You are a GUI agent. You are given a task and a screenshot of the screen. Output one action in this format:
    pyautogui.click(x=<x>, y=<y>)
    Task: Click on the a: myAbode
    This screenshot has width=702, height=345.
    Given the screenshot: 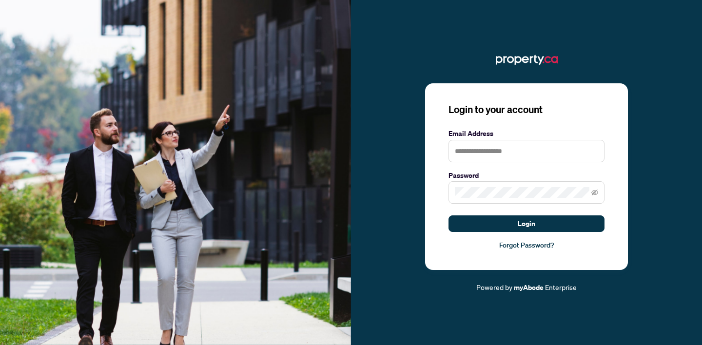 What is the action you would take?
    pyautogui.click(x=529, y=288)
    